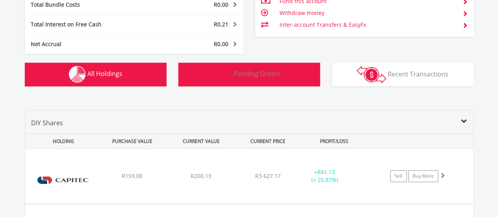 The width and height of the screenshot is (498, 217). I want to click on div: PROFIT/LOSS, so click(334, 141).